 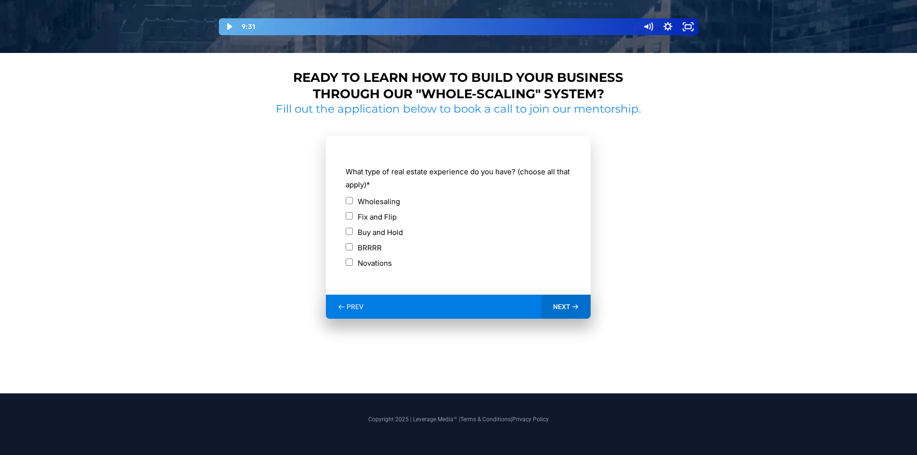 What do you see at coordinates (459, 419) in the screenshot?
I see `p: Copyright 2025 | Leverage Media™ | |` at bounding box center [459, 419].